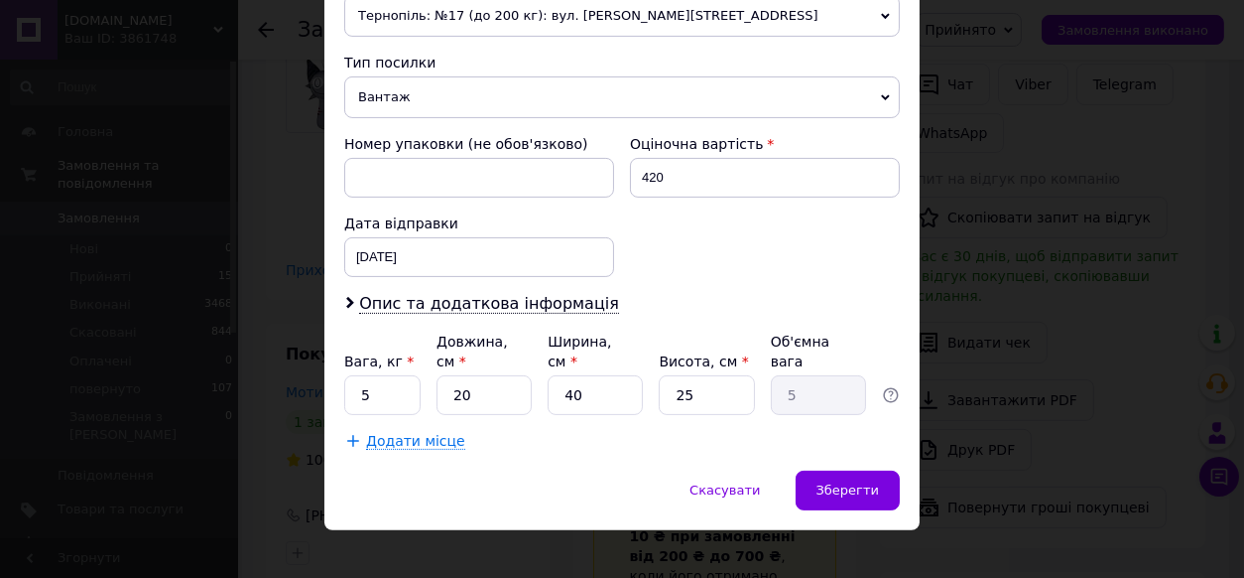 Image resolution: width=1244 pixels, height=578 pixels. What do you see at coordinates (379, 361) in the screenshot?
I see `label: Вага, кг` at bounding box center [379, 361].